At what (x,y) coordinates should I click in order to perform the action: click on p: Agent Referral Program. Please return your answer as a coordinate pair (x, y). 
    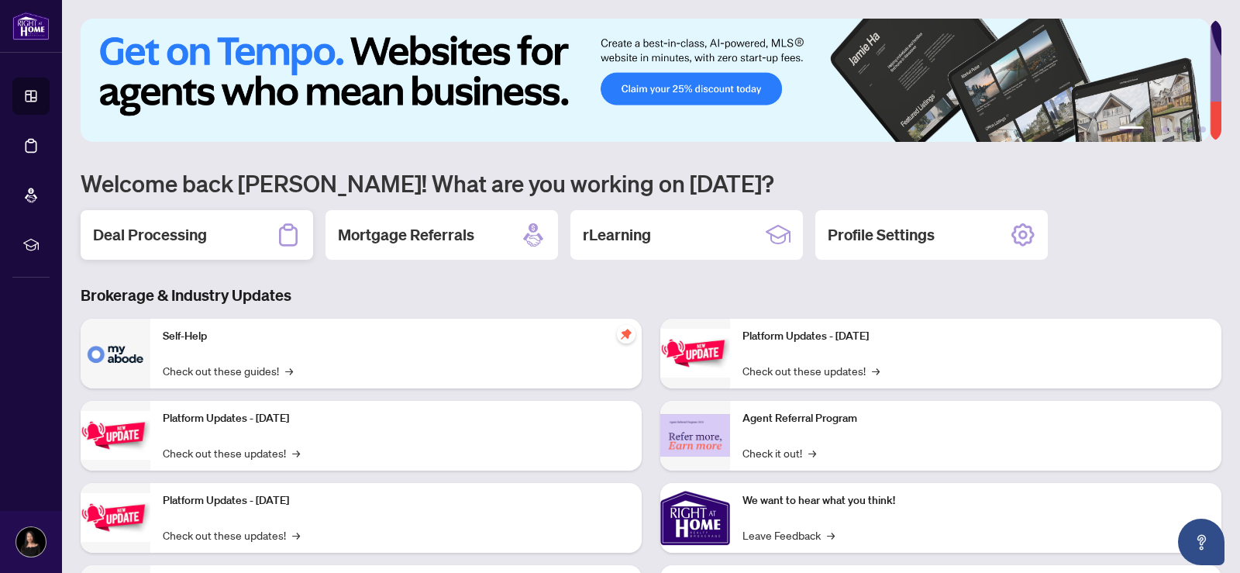
    Looking at the image, I should click on (976, 419).